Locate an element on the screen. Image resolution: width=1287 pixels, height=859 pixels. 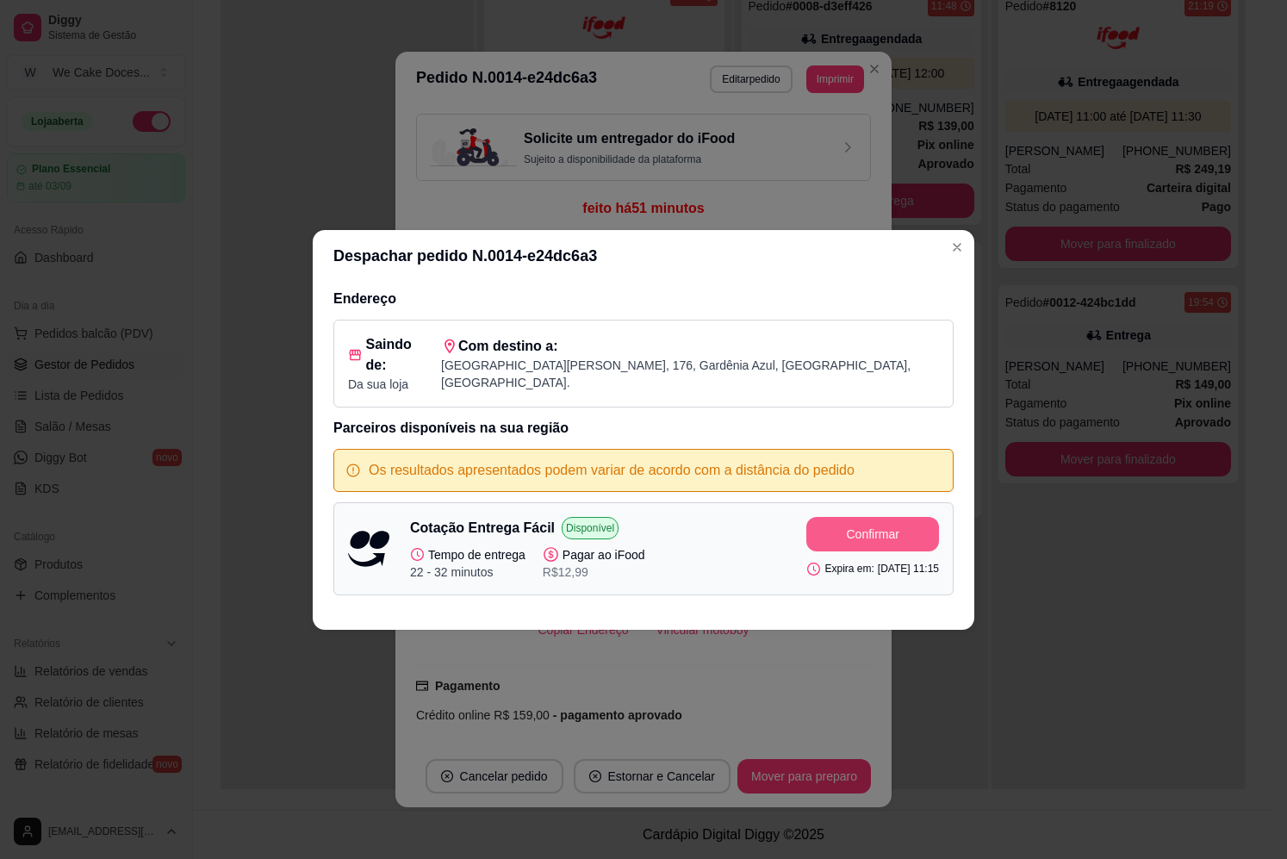
p: Tempo de entrega is located at coordinates (468, 555).